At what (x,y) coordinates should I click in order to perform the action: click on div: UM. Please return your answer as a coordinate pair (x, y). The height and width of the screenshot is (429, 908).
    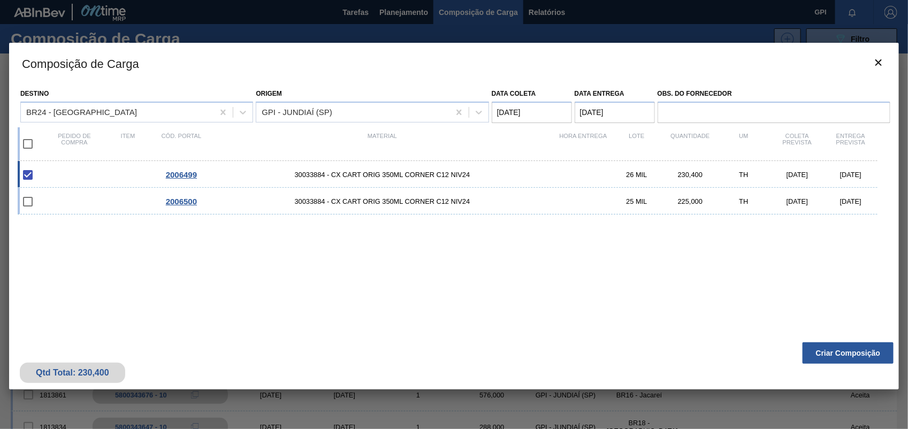
    Looking at the image, I should click on (744, 144).